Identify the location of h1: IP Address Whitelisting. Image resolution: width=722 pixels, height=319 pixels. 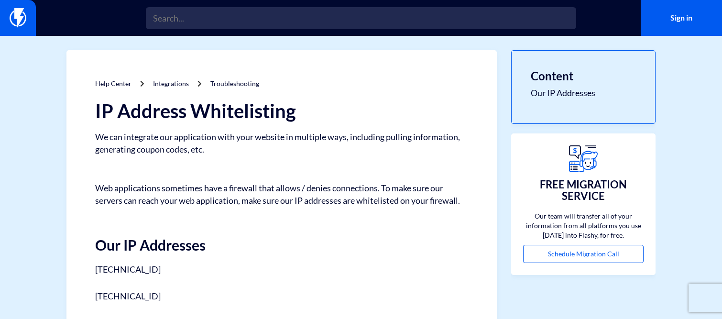
(282, 111).